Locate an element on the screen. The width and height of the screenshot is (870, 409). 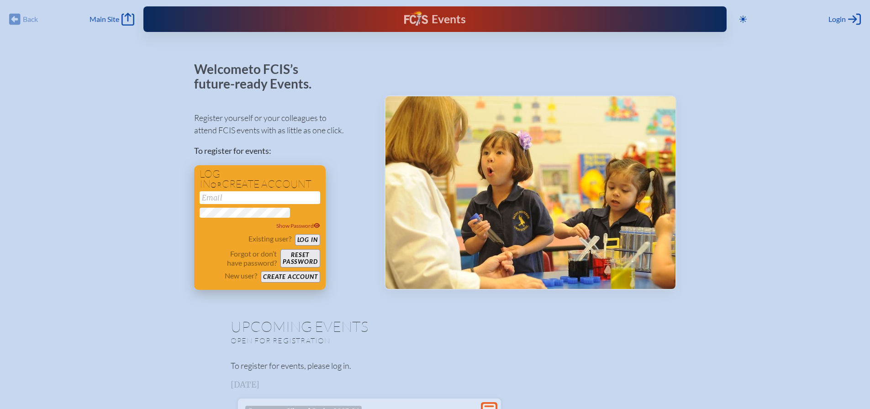
span: Main Site is located at coordinates (104, 19).